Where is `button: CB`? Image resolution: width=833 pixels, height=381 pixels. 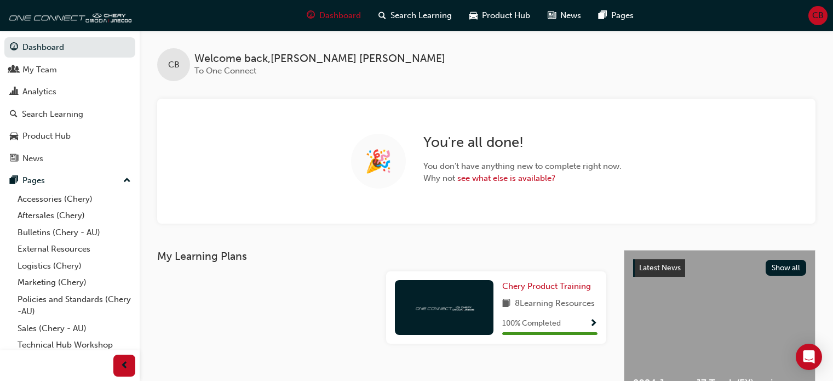 button: CB is located at coordinates (818, 15).